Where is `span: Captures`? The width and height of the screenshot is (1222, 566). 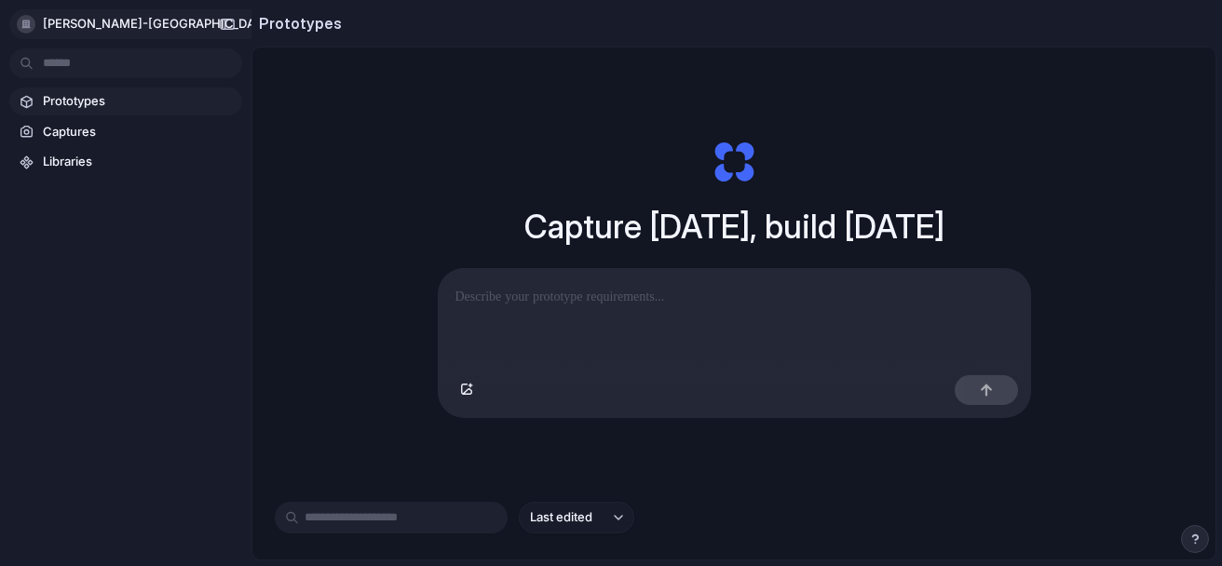
span: Captures is located at coordinates (139, 132).